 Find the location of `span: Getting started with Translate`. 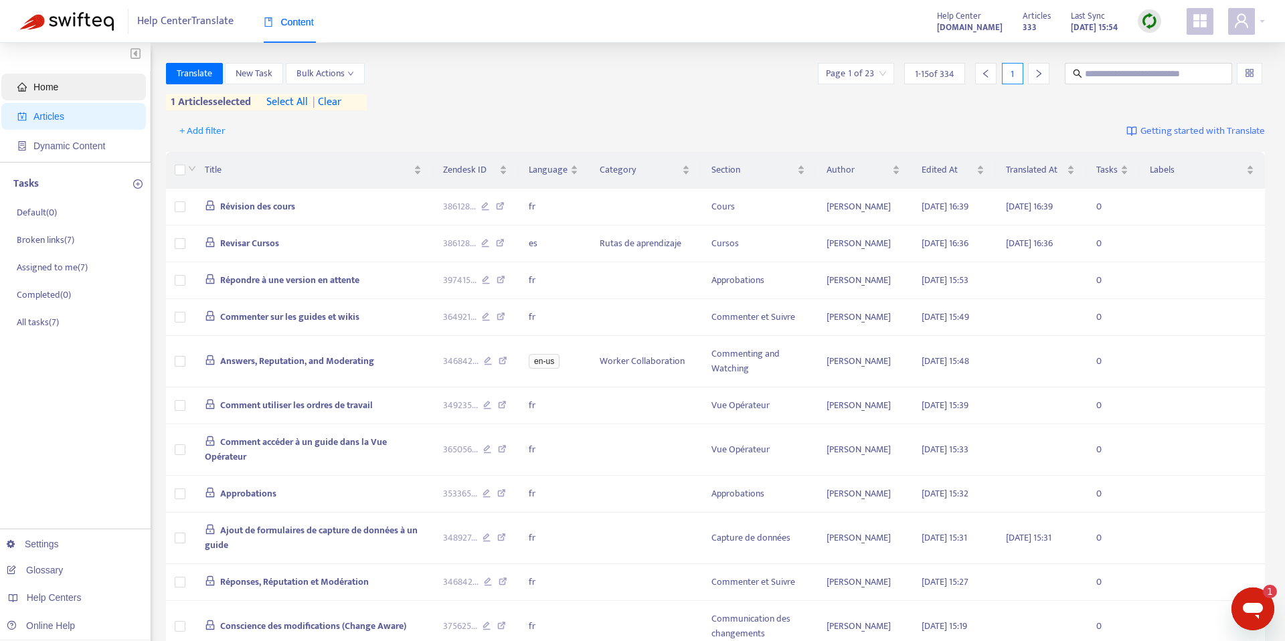

span: Getting started with Translate is located at coordinates (1202, 131).